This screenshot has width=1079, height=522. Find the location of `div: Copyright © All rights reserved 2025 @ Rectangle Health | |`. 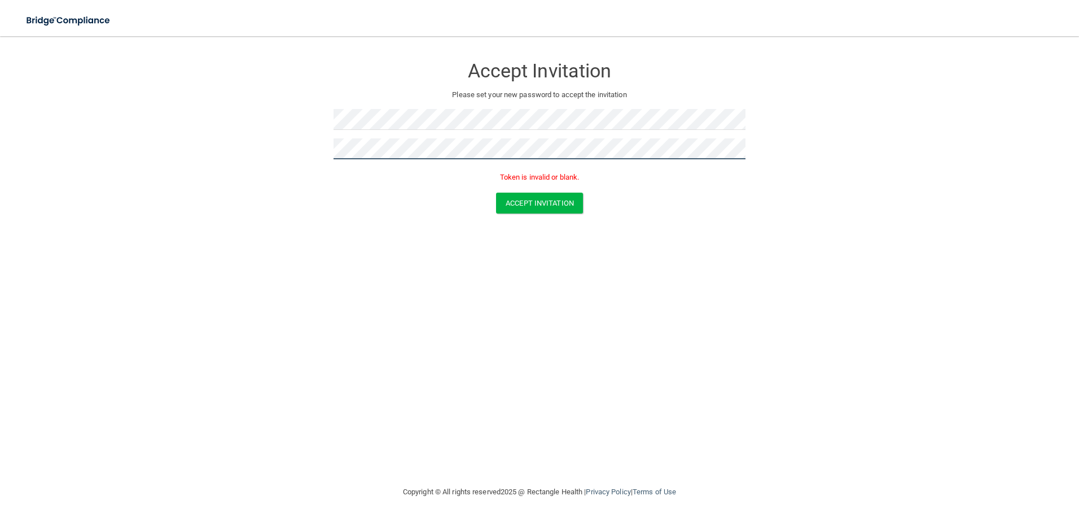

div: Copyright © All rights reserved 2025 @ Rectangle Health | | is located at coordinates (540, 492).